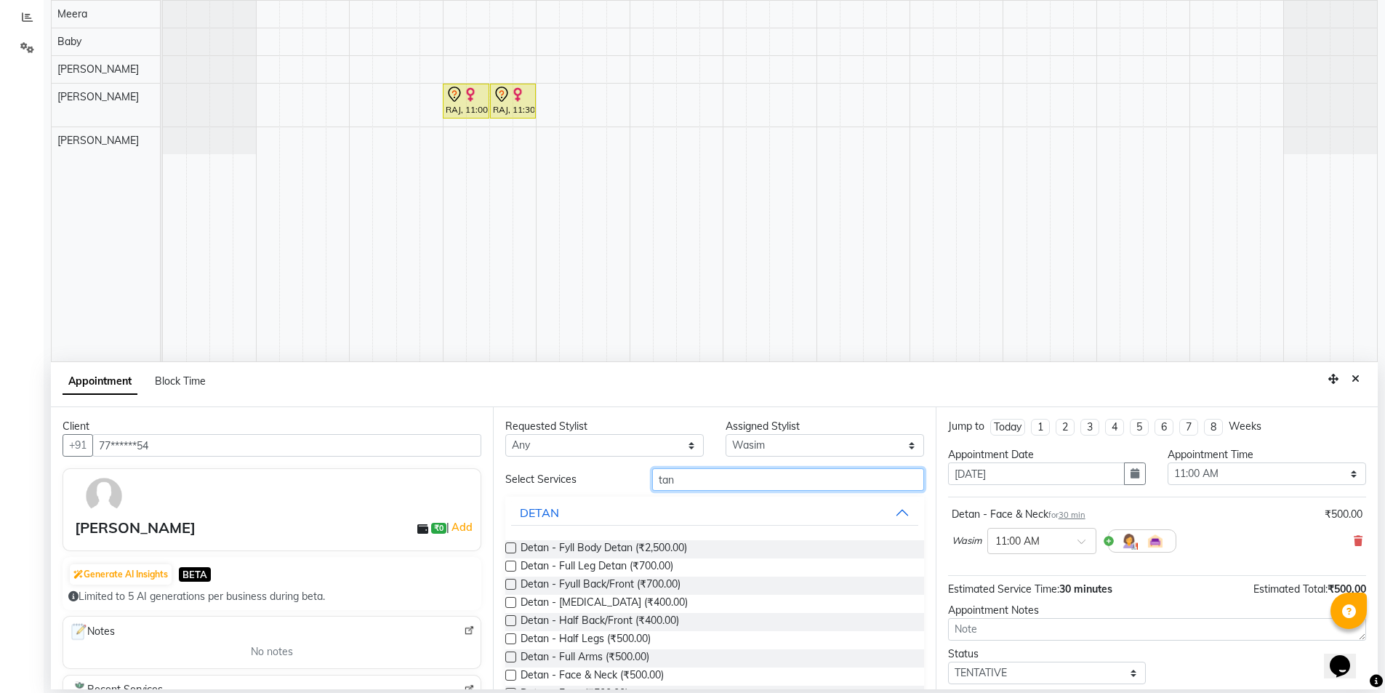 This screenshot has height=693, width=1385. What do you see at coordinates (272, 426) in the screenshot?
I see `div: Client` at bounding box center [272, 426].